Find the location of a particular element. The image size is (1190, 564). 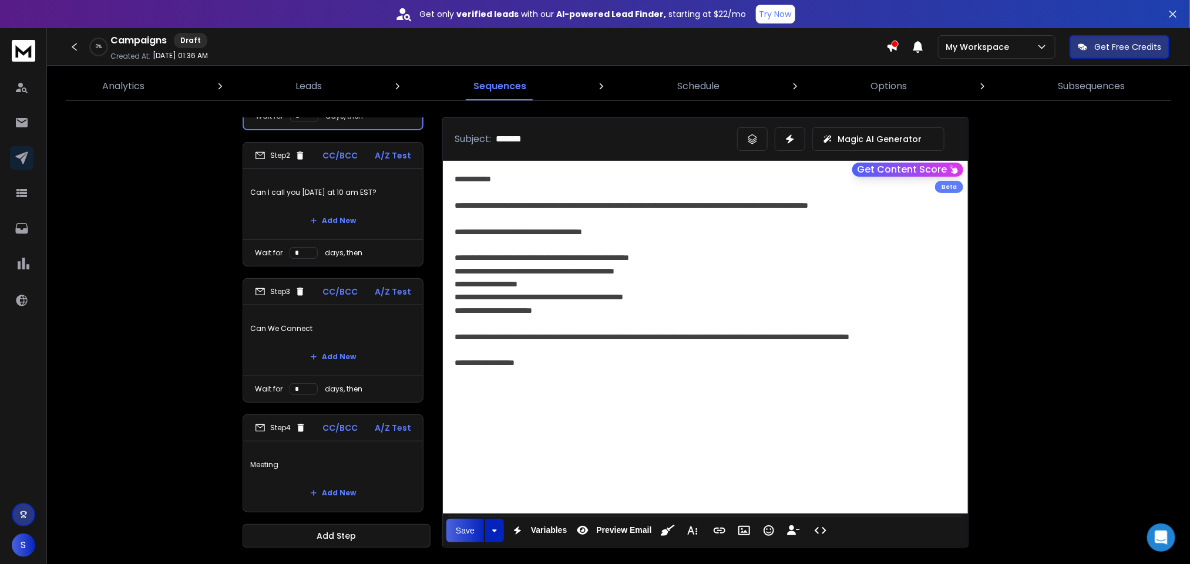

a: Analytics is located at coordinates (123, 86).